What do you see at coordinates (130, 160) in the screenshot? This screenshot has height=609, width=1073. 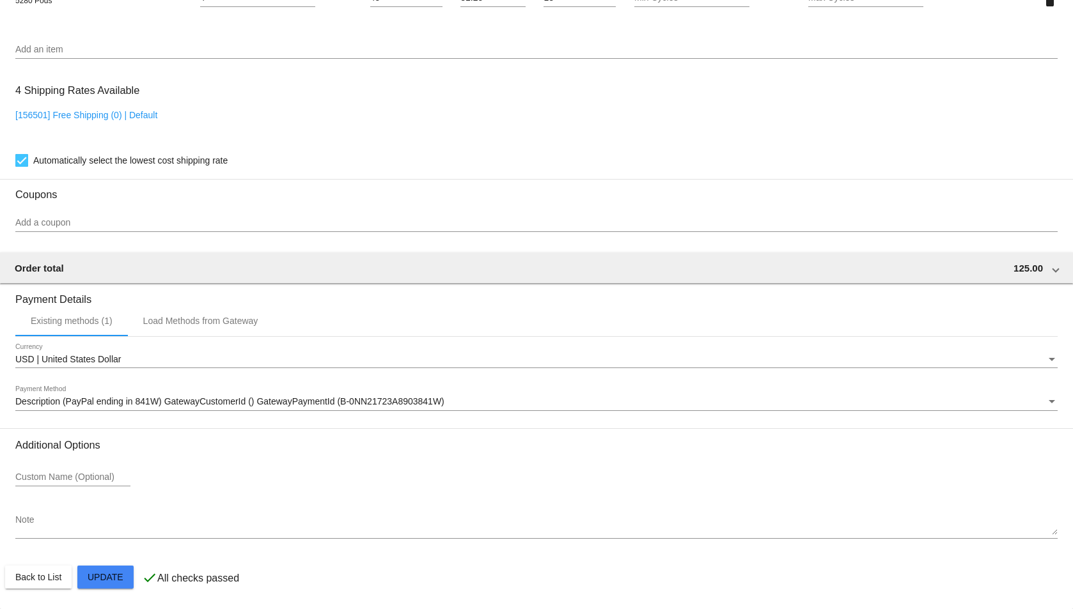 I see `span: Automatically select the lowest cost shipping rate` at bounding box center [130, 160].